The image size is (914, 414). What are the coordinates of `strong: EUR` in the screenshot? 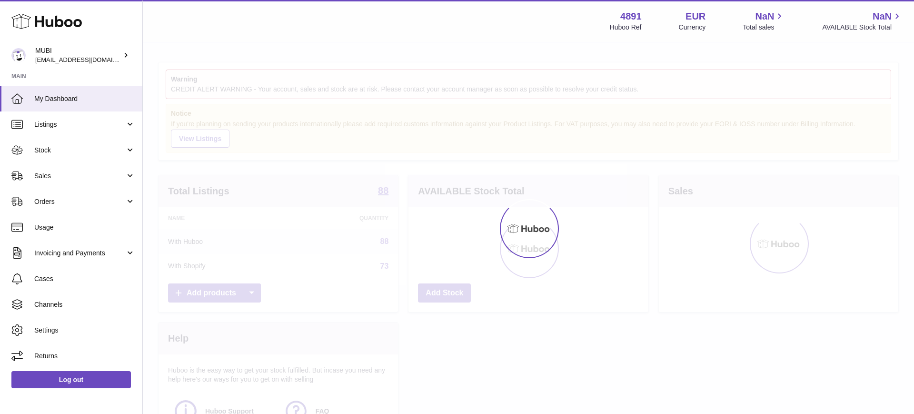 It's located at (695, 16).